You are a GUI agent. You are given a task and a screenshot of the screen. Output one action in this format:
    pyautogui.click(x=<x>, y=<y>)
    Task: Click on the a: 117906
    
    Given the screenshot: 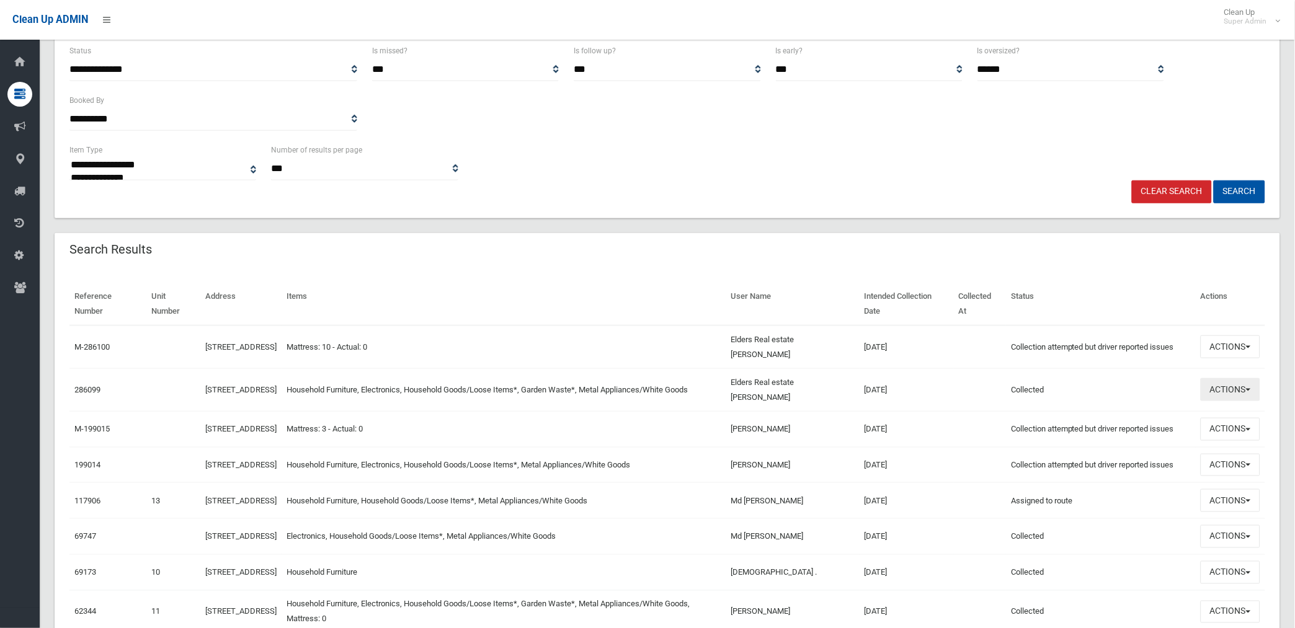 What is the action you would take?
    pyautogui.click(x=87, y=501)
    